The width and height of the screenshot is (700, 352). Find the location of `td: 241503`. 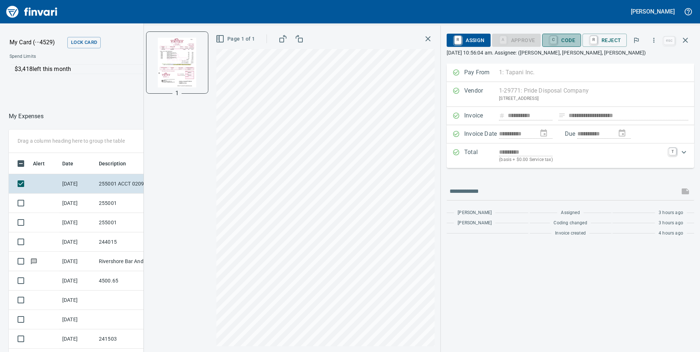

td: 241503 is located at coordinates (129, 339).